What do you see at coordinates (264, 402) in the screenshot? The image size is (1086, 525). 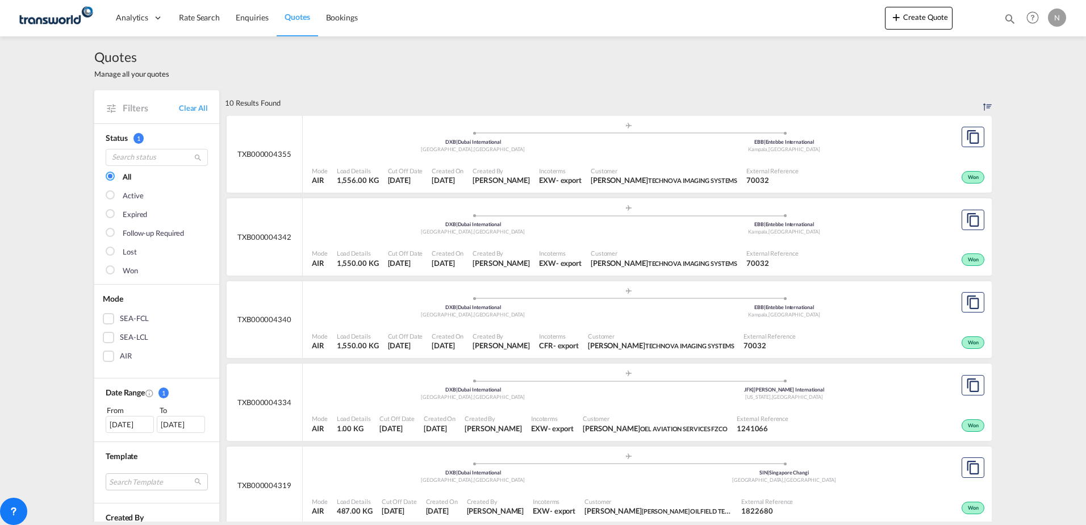 I see `span: TXB000004334` at bounding box center [264, 402].